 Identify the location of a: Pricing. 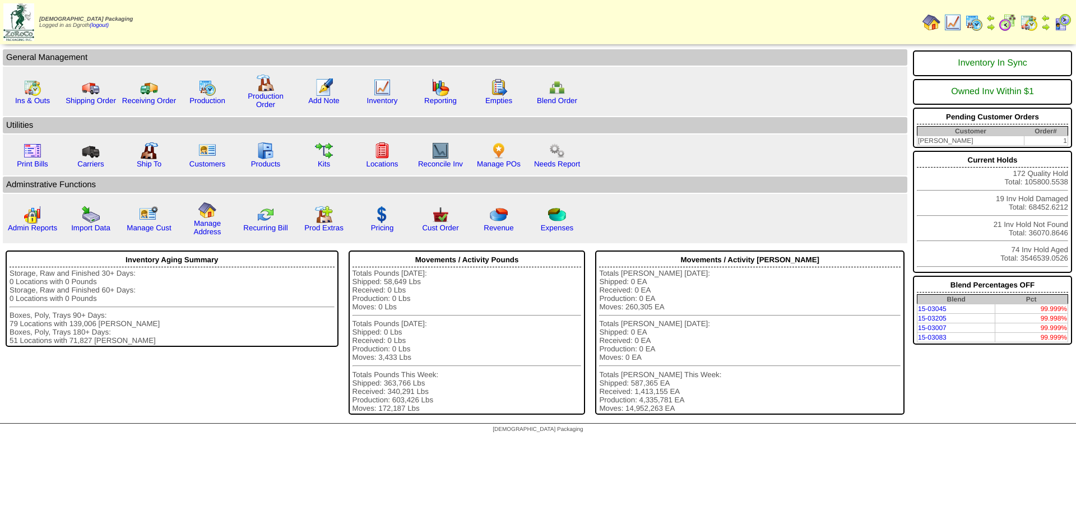
(382, 227).